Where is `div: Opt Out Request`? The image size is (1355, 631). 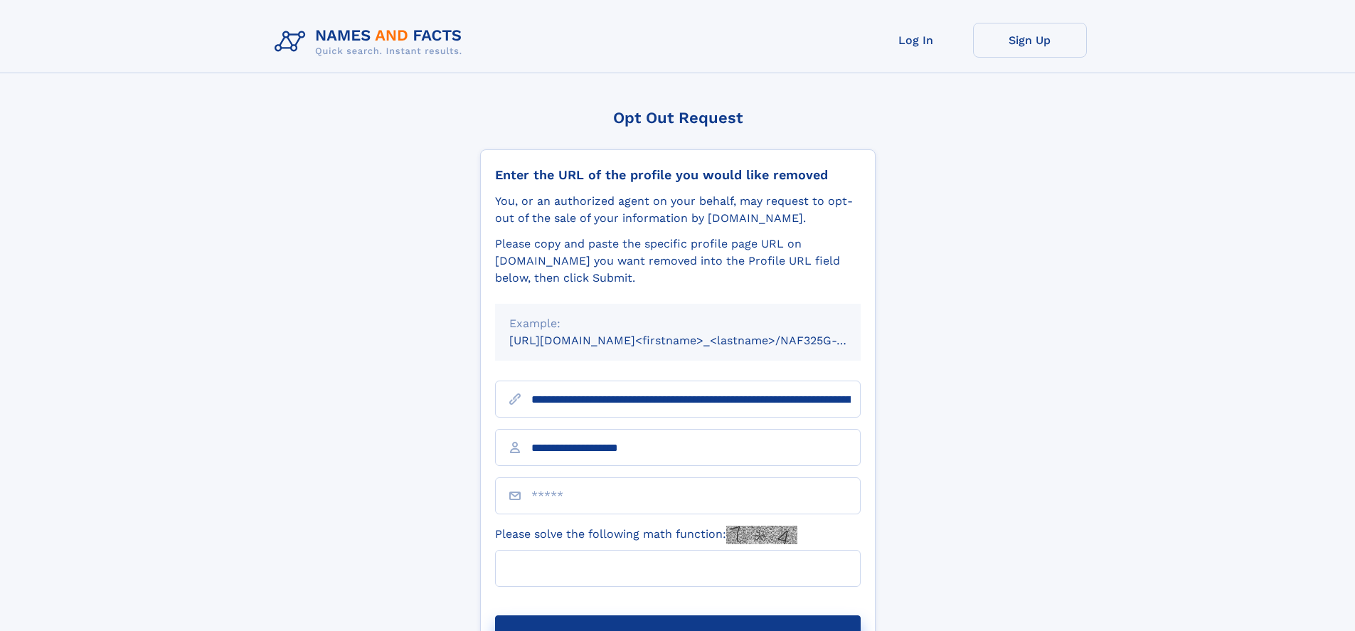 div: Opt Out Request is located at coordinates (678, 117).